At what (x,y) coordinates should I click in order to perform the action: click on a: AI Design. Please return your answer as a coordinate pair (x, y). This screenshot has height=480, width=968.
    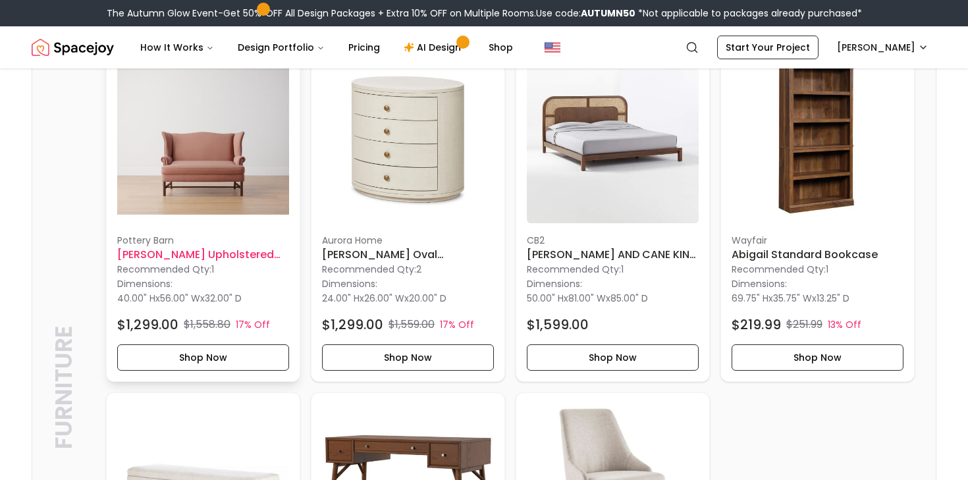
    Looking at the image, I should click on (434, 47).